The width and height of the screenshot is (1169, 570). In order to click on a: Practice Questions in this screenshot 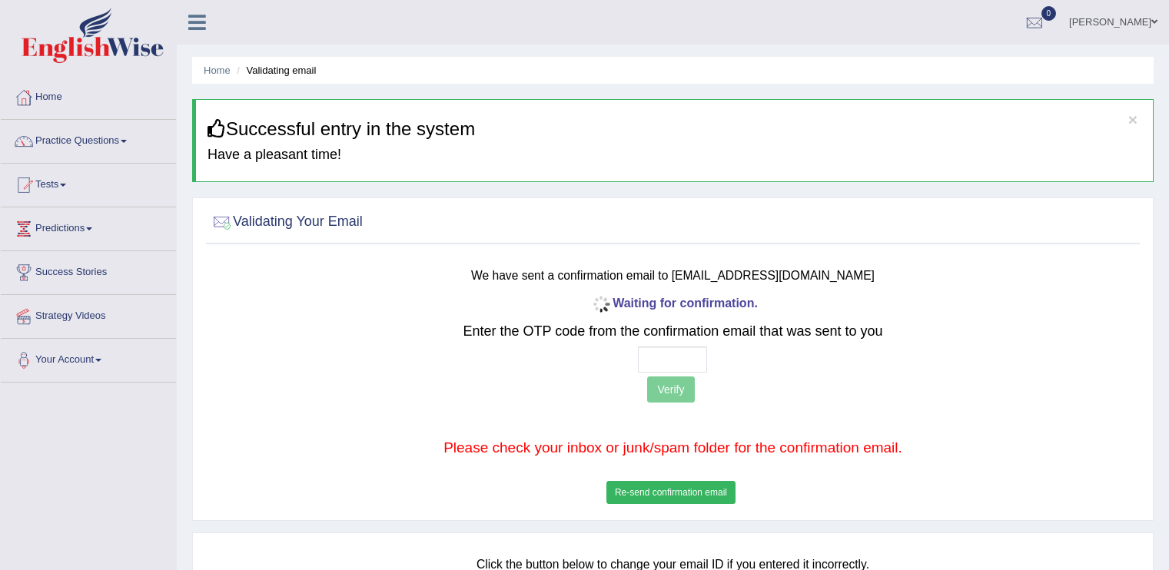, I will do `click(88, 139)`.